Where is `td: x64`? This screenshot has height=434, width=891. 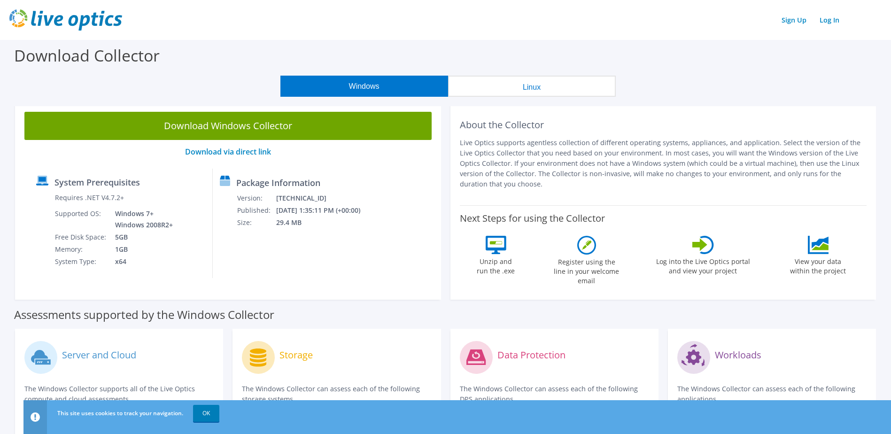 td: x64 is located at coordinates (141, 262).